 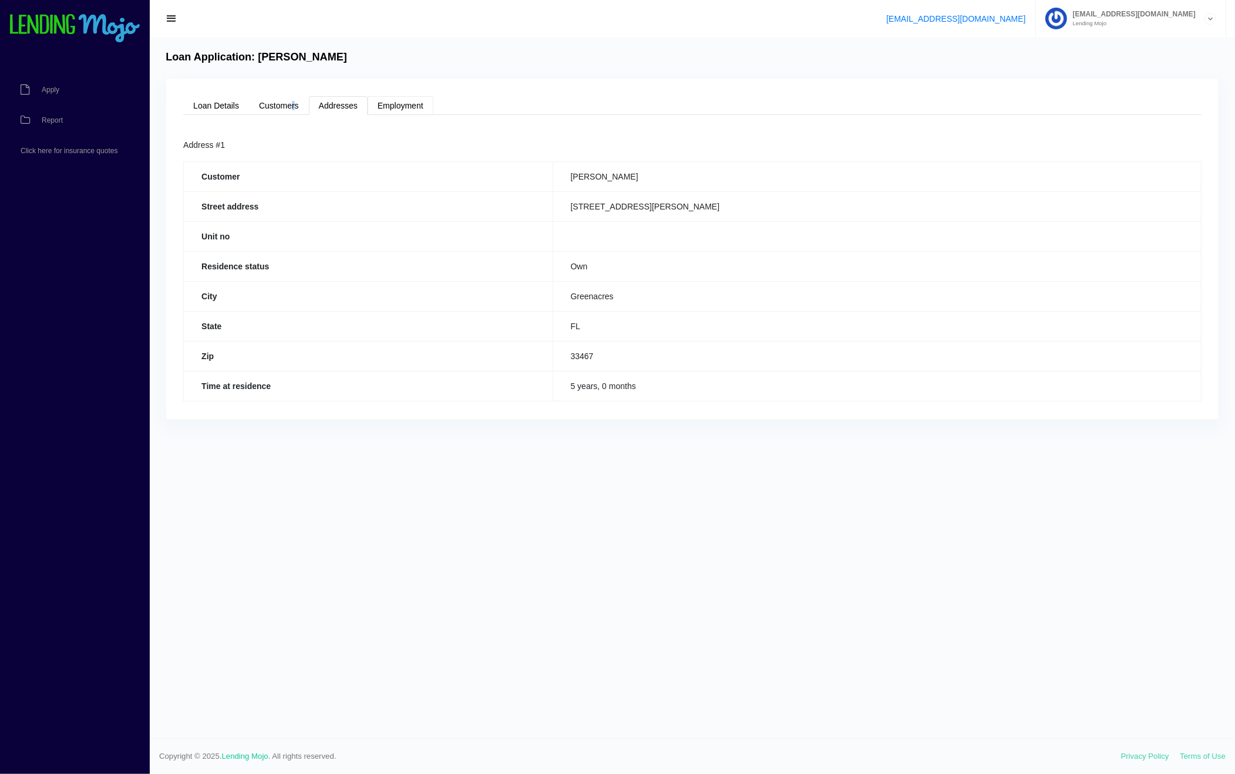 I want to click on th: Residence status, so click(x=368, y=266).